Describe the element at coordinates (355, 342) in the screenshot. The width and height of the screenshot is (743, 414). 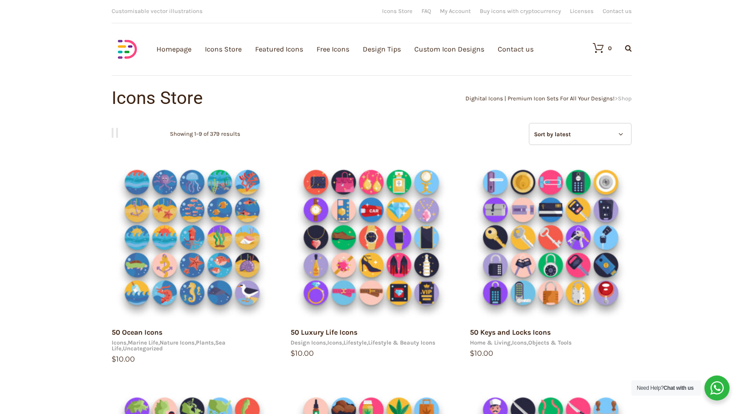
I see `a: Lifestyle` at that location.